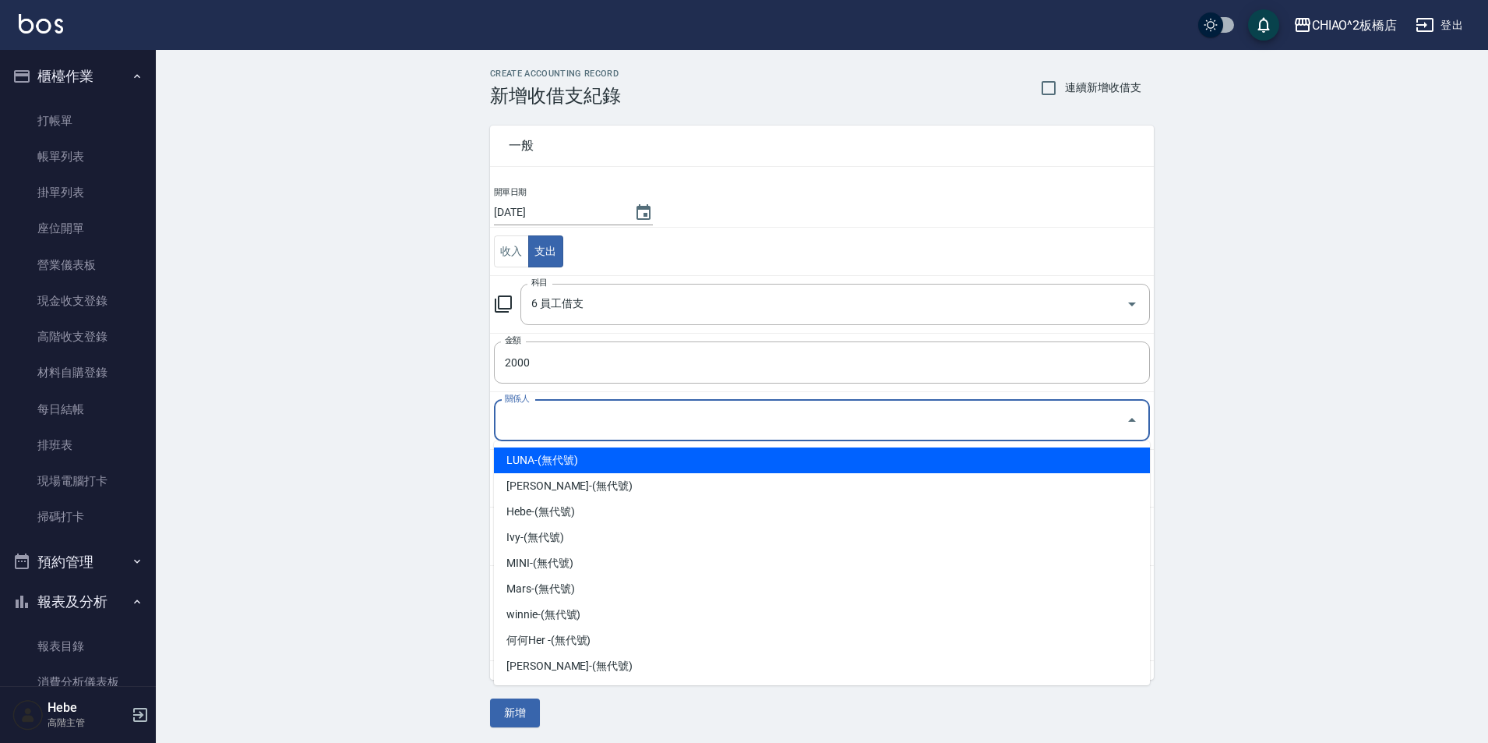 Image resolution: width=1488 pixels, height=743 pixels. I want to click on button: Choose date, selected date is 2025-09-16, so click(644, 213).